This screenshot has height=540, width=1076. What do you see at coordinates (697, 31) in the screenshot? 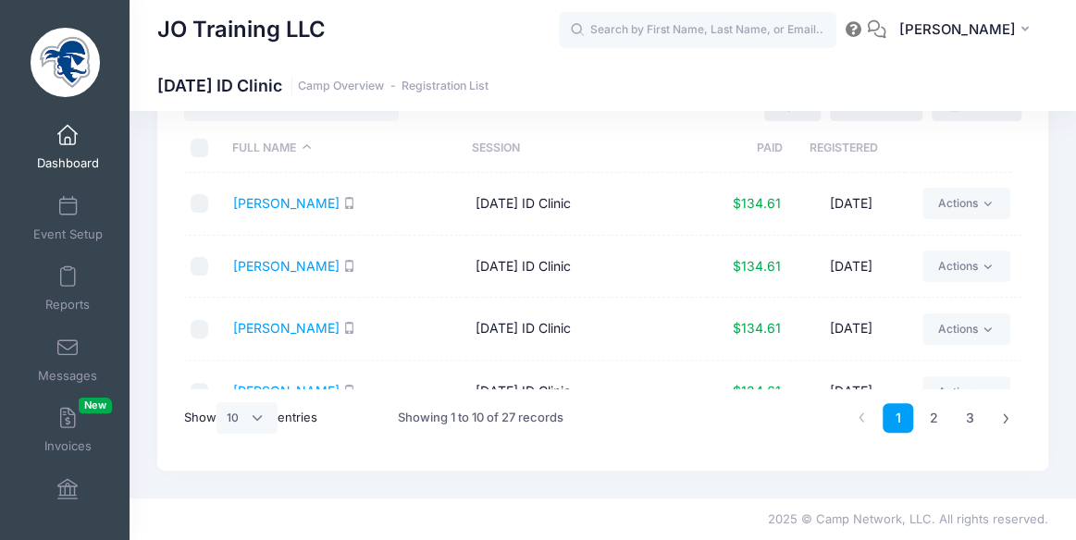
I see `input: Search by First Name, Last Name, or Email...` at bounding box center [697, 31].